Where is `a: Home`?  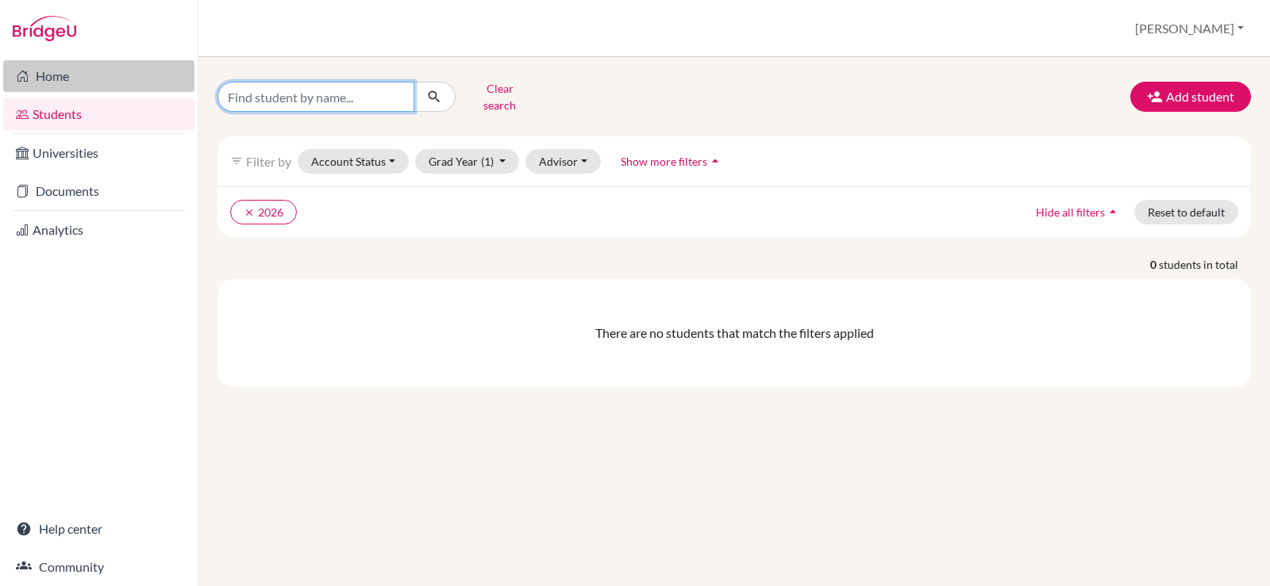
a: Home is located at coordinates (98, 76).